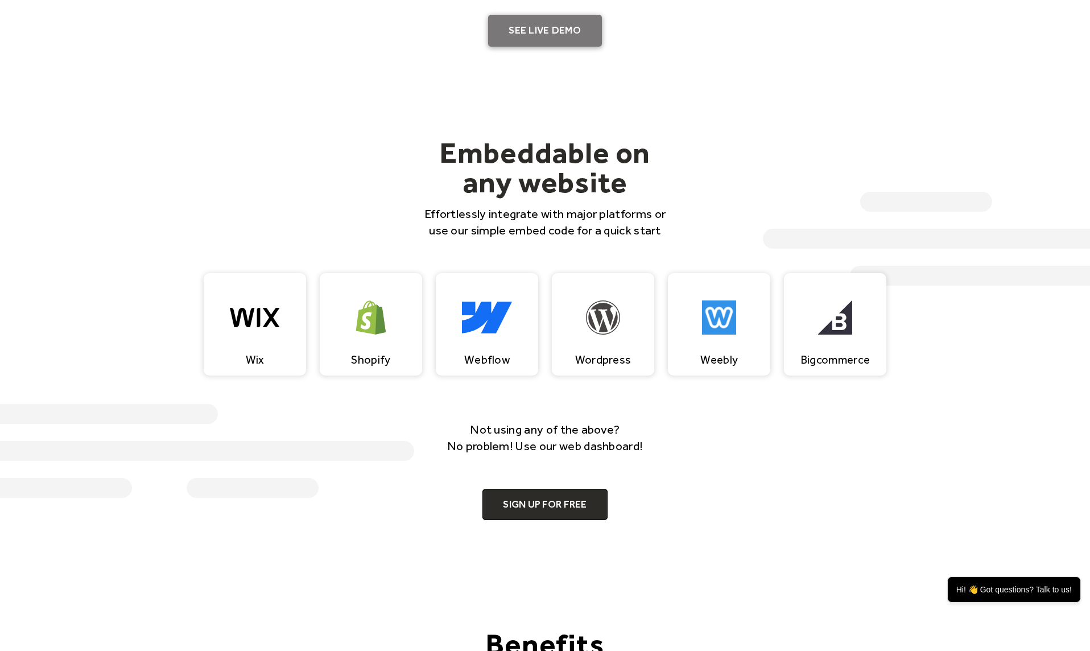  What do you see at coordinates (545, 31) in the screenshot?
I see `a: SEE LIVE DEMO` at bounding box center [545, 31].